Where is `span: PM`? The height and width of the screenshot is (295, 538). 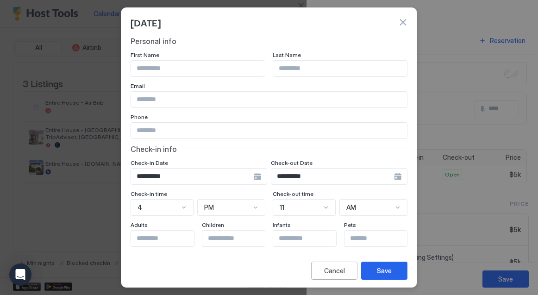
span: PM is located at coordinates (209, 208).